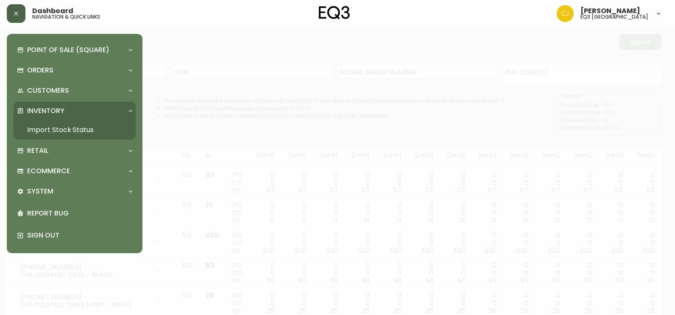 This screenshot has width=675, height=315. Describe the element at coordinates (75, 171) in the screenshot. I see `div: Ecommerce` at that location.